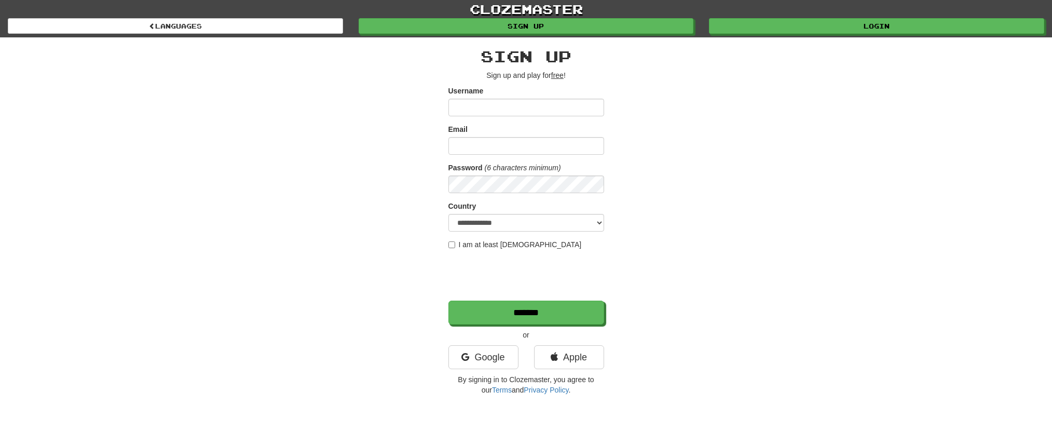 This screenshot has height=445, width=1052. Describe the element at coordinates (569, 357) in the screenshot. I see `a: Apple` at that location.